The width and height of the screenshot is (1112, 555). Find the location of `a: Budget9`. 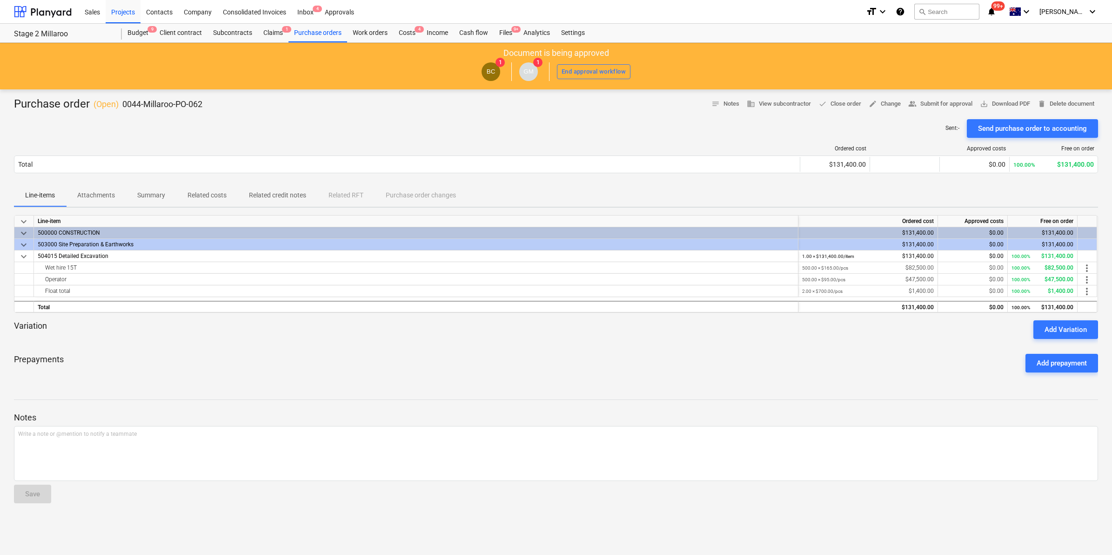

a: Budget9 is located at coordinates (138, 33).